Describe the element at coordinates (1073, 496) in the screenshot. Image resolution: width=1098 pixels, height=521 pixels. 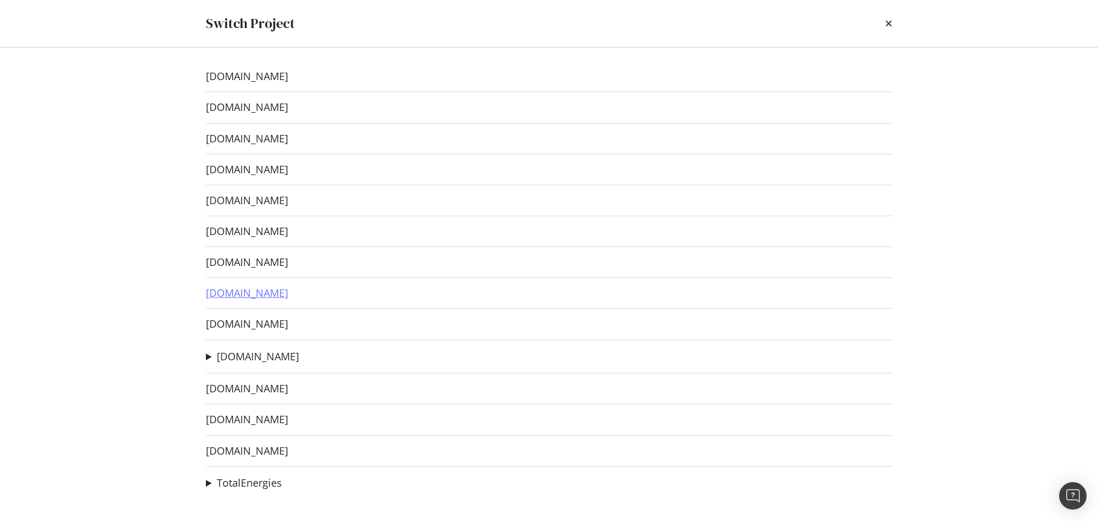
I see `div: Open Intercom Messenger` at that location.